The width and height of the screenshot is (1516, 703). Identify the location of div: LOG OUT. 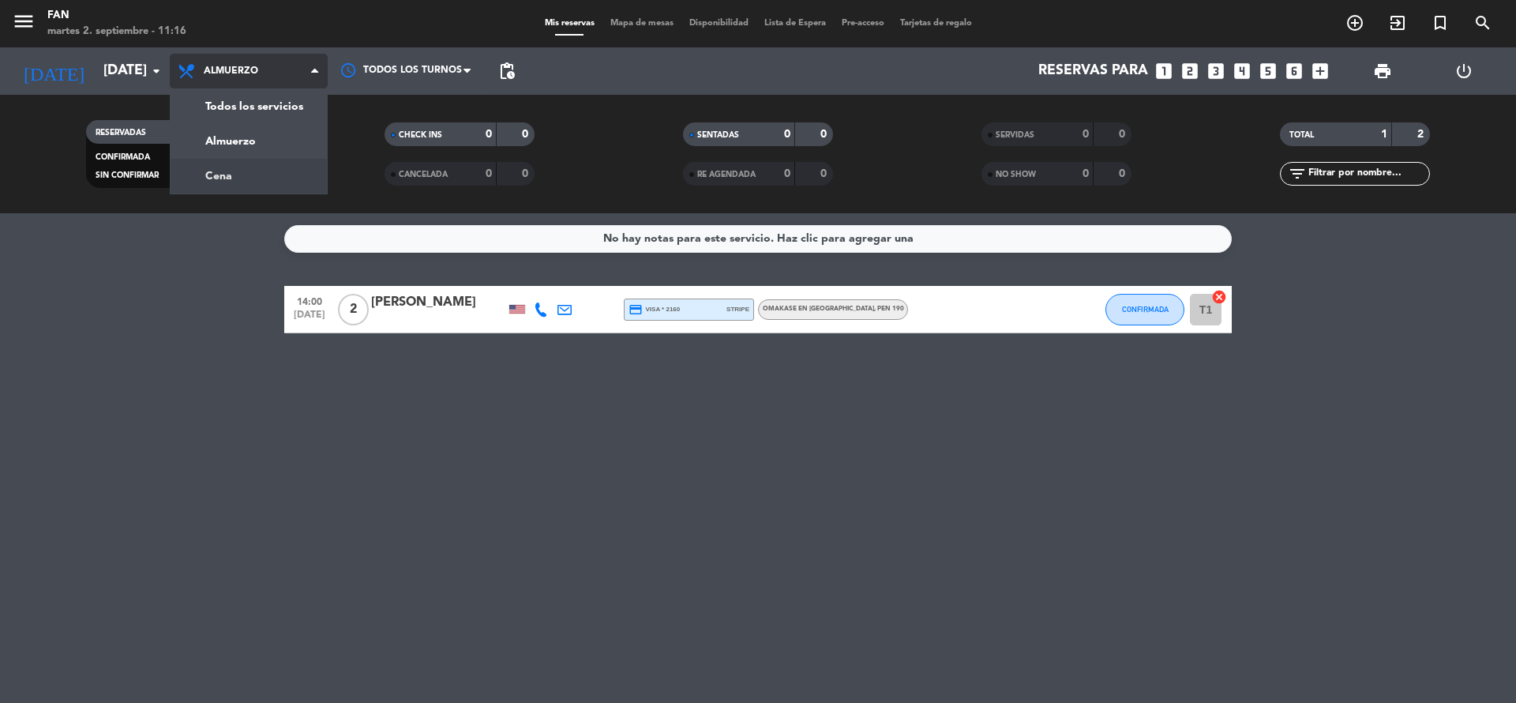
(1463, 71).